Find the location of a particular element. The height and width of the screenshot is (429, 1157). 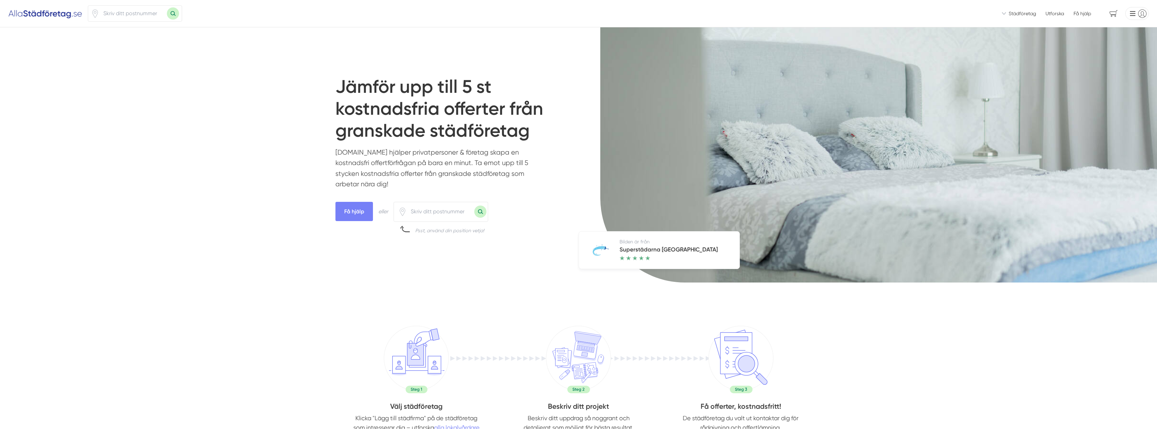

span: Bilden är från is located at coordinates (634, 242).